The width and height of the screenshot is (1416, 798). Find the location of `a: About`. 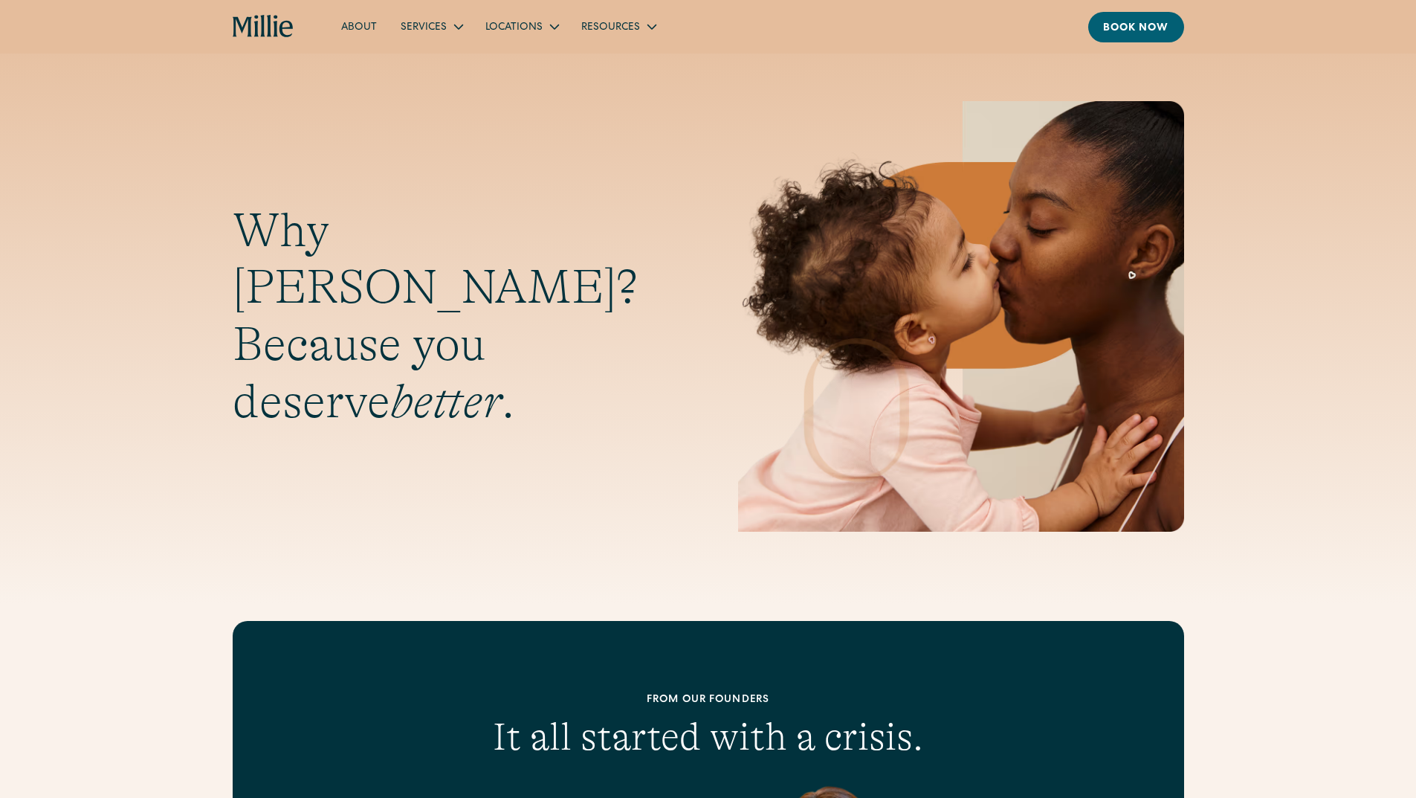

a: About is located at coordinates (359, 26).